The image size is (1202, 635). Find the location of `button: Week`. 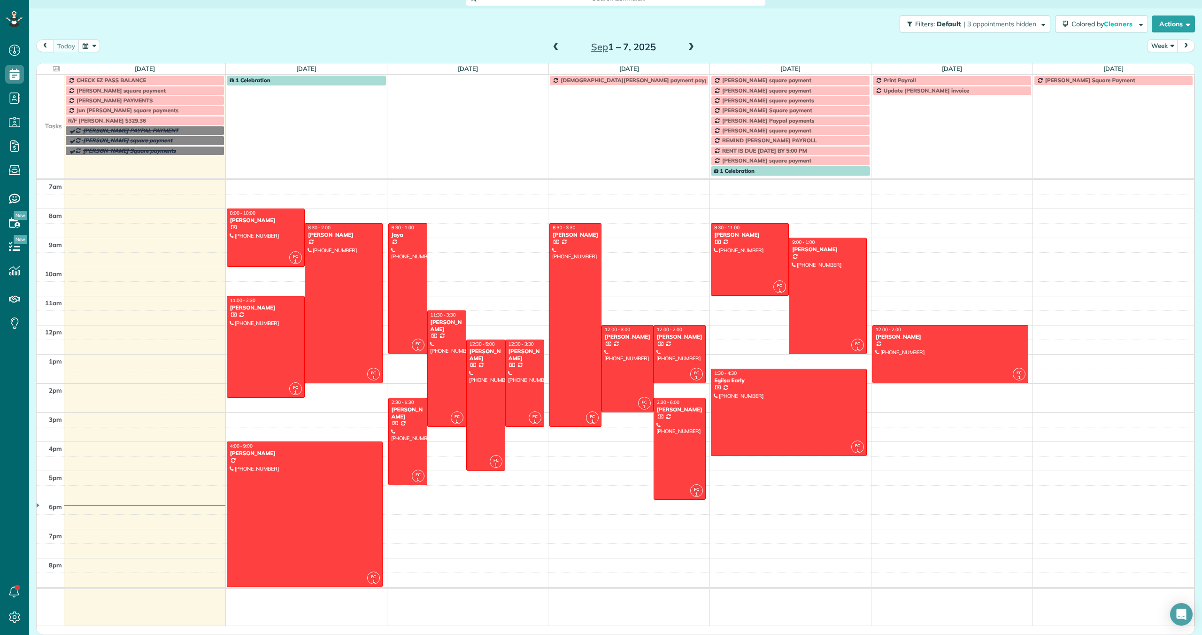

button: Week is located at coordinates (1162, 46).